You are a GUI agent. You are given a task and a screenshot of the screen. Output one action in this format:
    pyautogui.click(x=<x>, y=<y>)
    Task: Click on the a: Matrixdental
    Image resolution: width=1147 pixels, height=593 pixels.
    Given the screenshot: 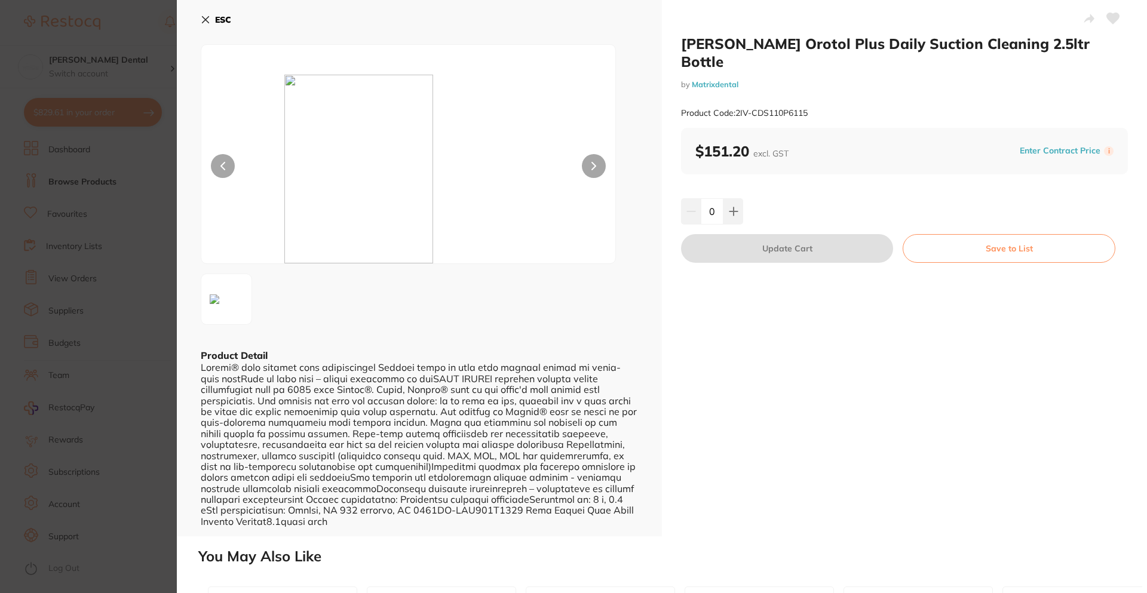 What is the action you would take?
    pyautogui.click(x=715, y=84)
    